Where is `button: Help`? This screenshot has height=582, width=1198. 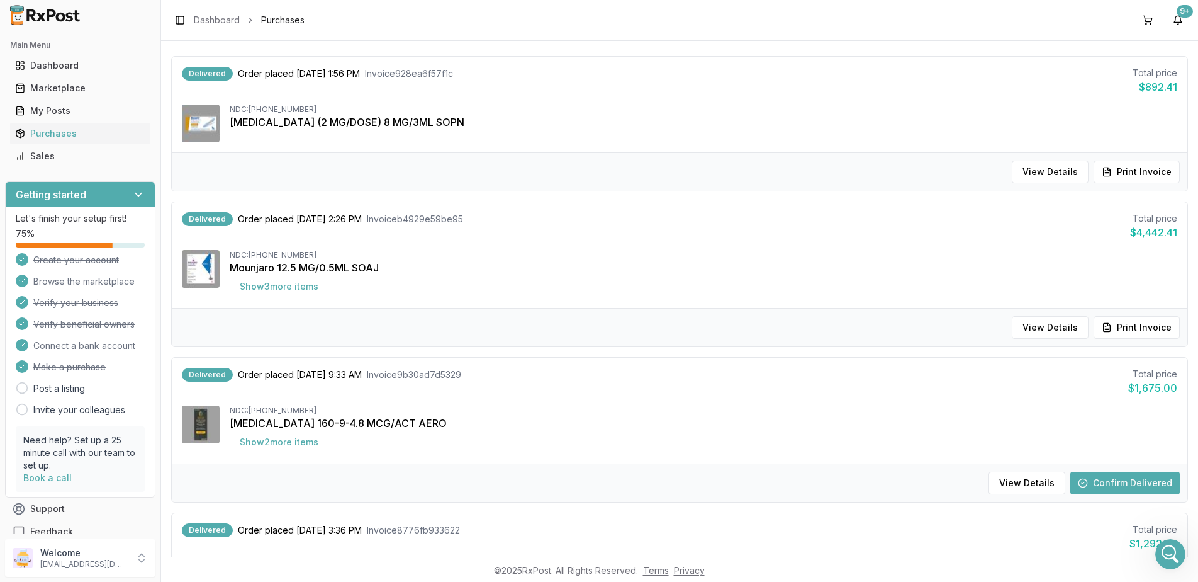
button: Help is located at coordinates (210, 418).